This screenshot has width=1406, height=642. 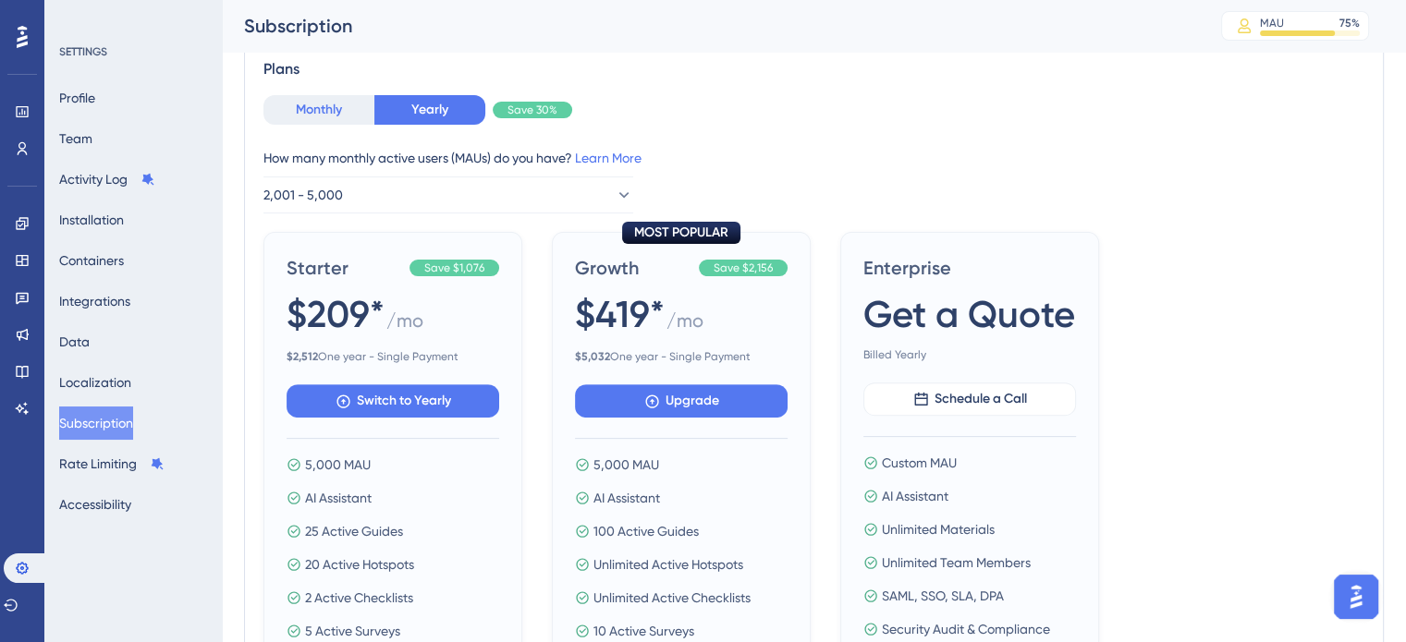 I want to click on span: 100 Active Guides, so click(x=646, y=531).